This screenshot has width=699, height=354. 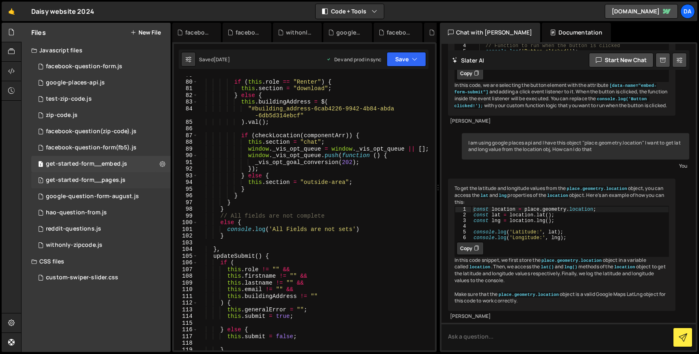 I want to click on div: 106, so click(x=186, y=263).